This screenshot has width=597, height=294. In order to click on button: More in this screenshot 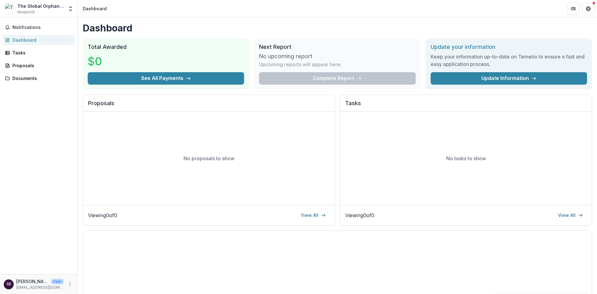, I will do `click(70, 284)`.